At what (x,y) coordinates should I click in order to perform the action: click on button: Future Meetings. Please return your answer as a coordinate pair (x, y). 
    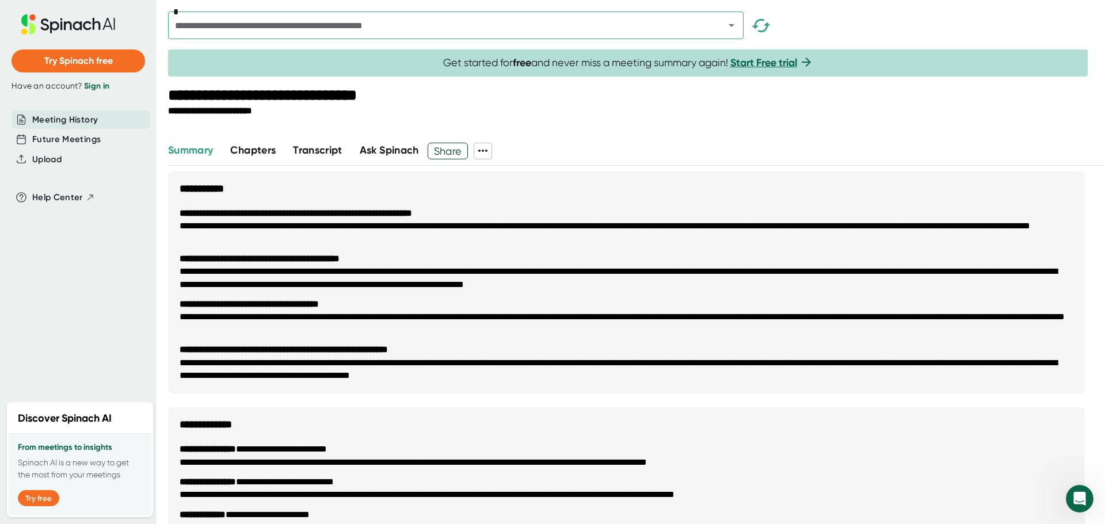
    Looking at the image, I should click on (66, 139).